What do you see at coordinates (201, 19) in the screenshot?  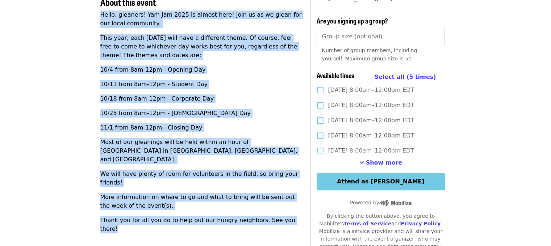 I see `p: Hello, gleaners! Yam Jam 2025 is almost here! Join us as we glean for our local community.` at bounding box center [201, 19].